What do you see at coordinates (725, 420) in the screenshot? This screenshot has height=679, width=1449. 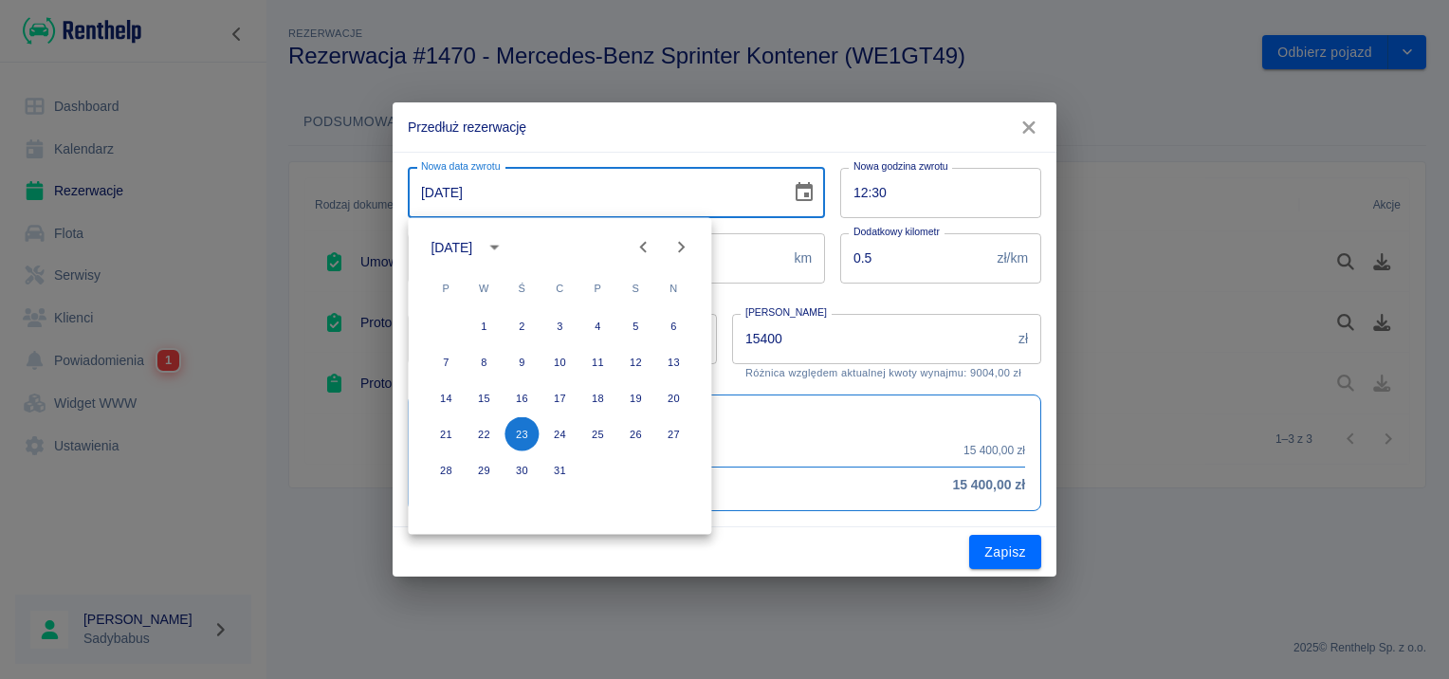 I see `h6: Podsumowanie` at bounding box center [725, 420].